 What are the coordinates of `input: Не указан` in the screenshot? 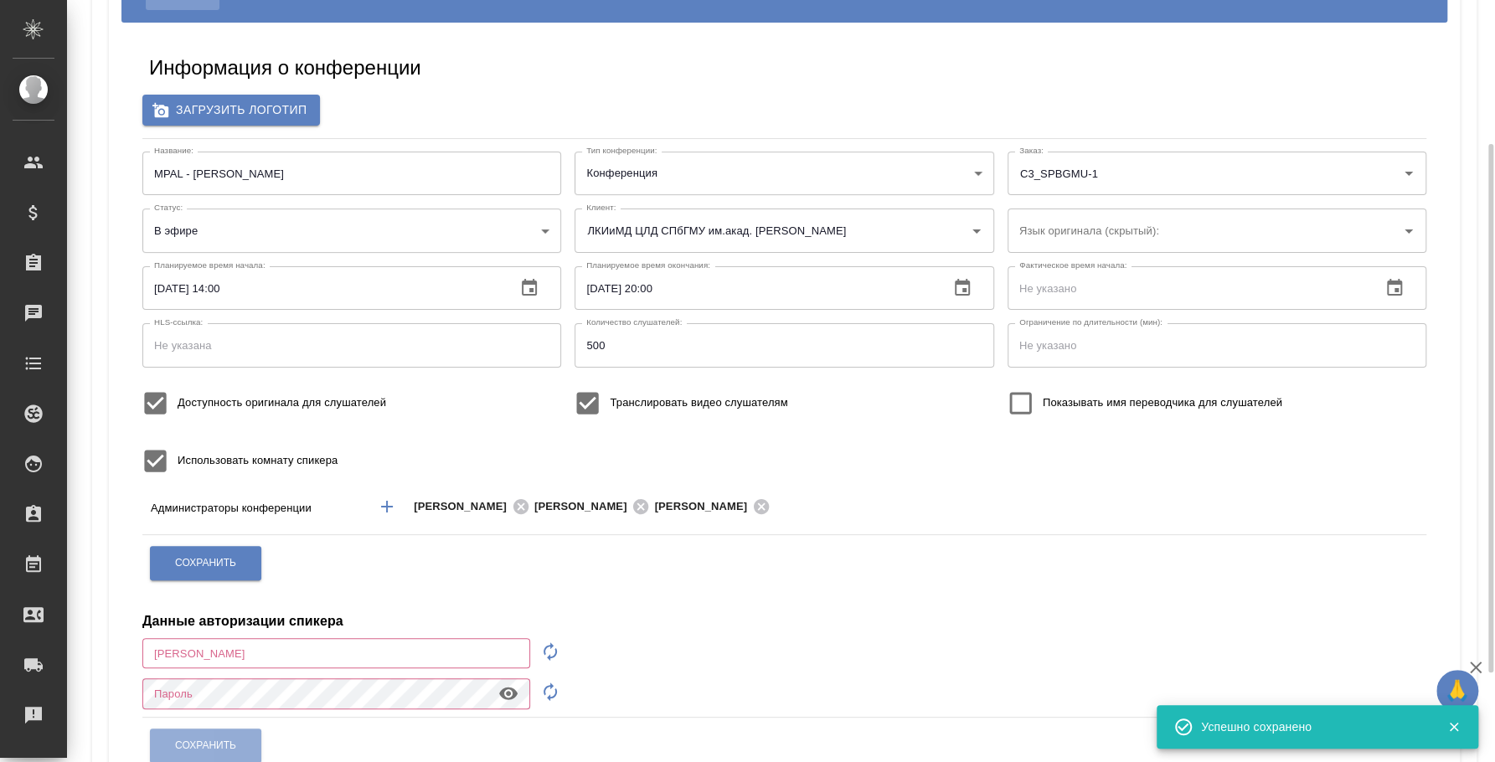 It's located at (352, 173).